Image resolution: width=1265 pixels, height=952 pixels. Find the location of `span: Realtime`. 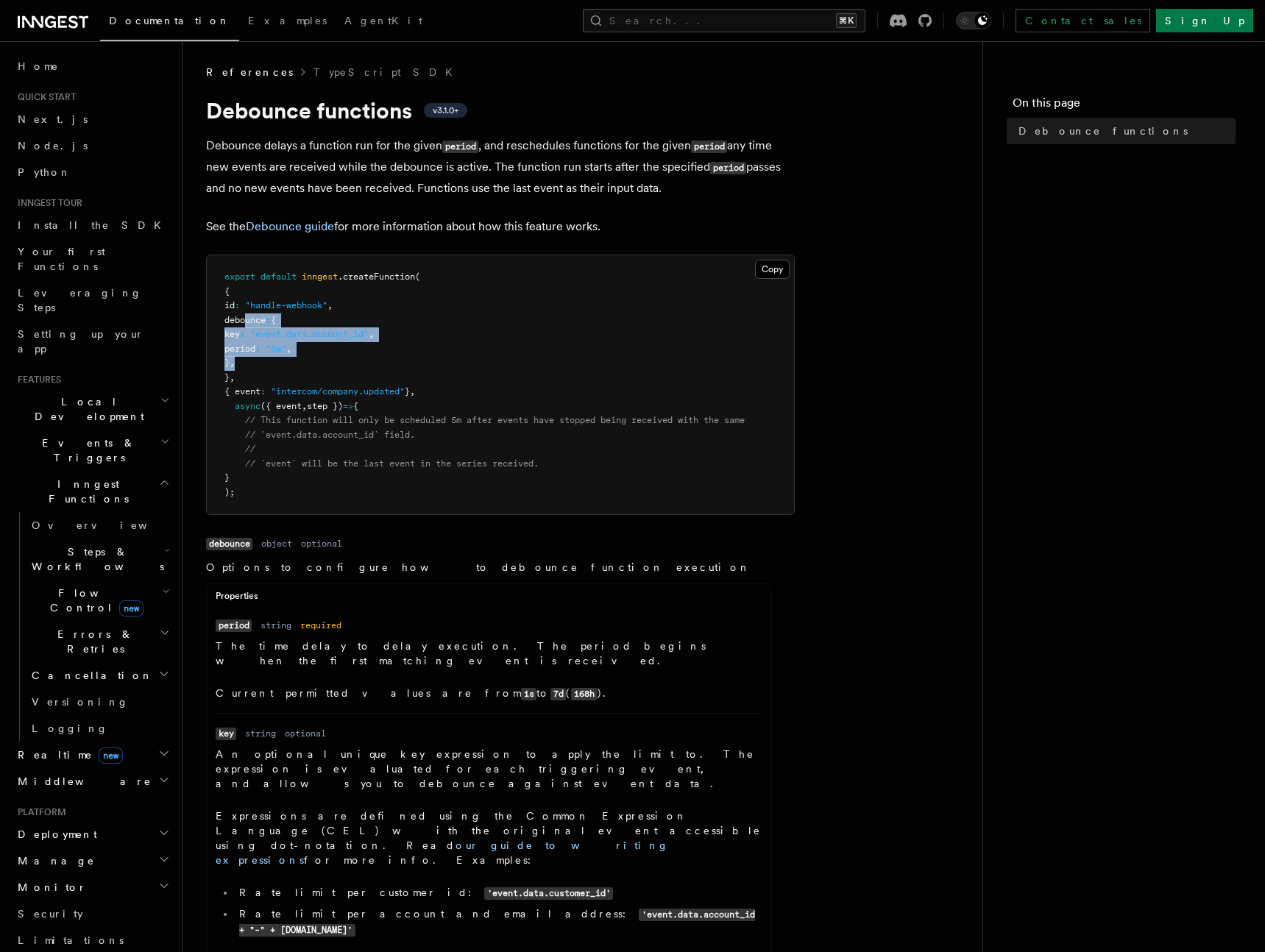

span: Realtime is located at coordinates (67, 755).